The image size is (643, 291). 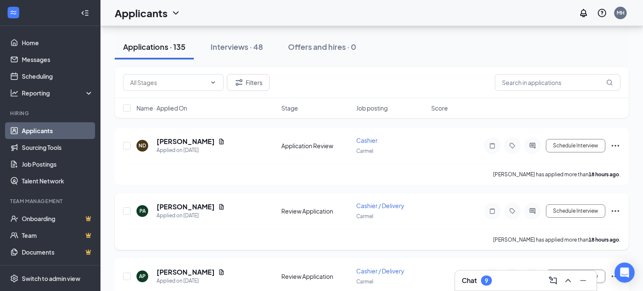 I want to click on svg: WorkstreamLogo, so click(x=13, y=13).